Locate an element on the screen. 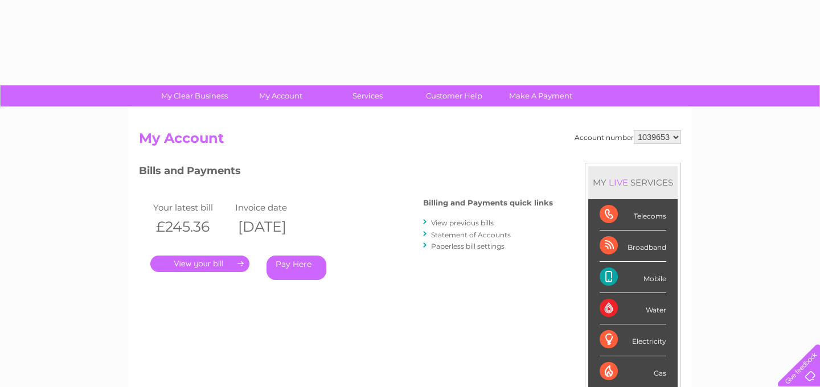  a: Paperless bill settings is located at coordinates (467, 246).